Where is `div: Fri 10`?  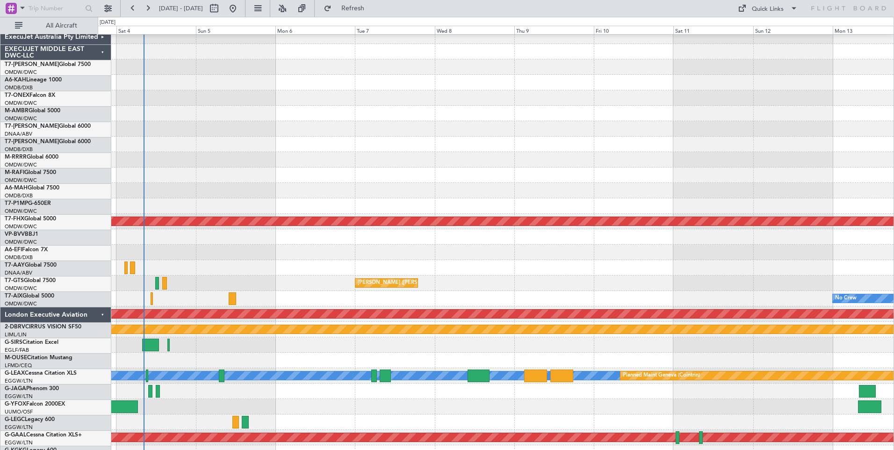 div: Fri 10 is located at coordinates (634, 30).